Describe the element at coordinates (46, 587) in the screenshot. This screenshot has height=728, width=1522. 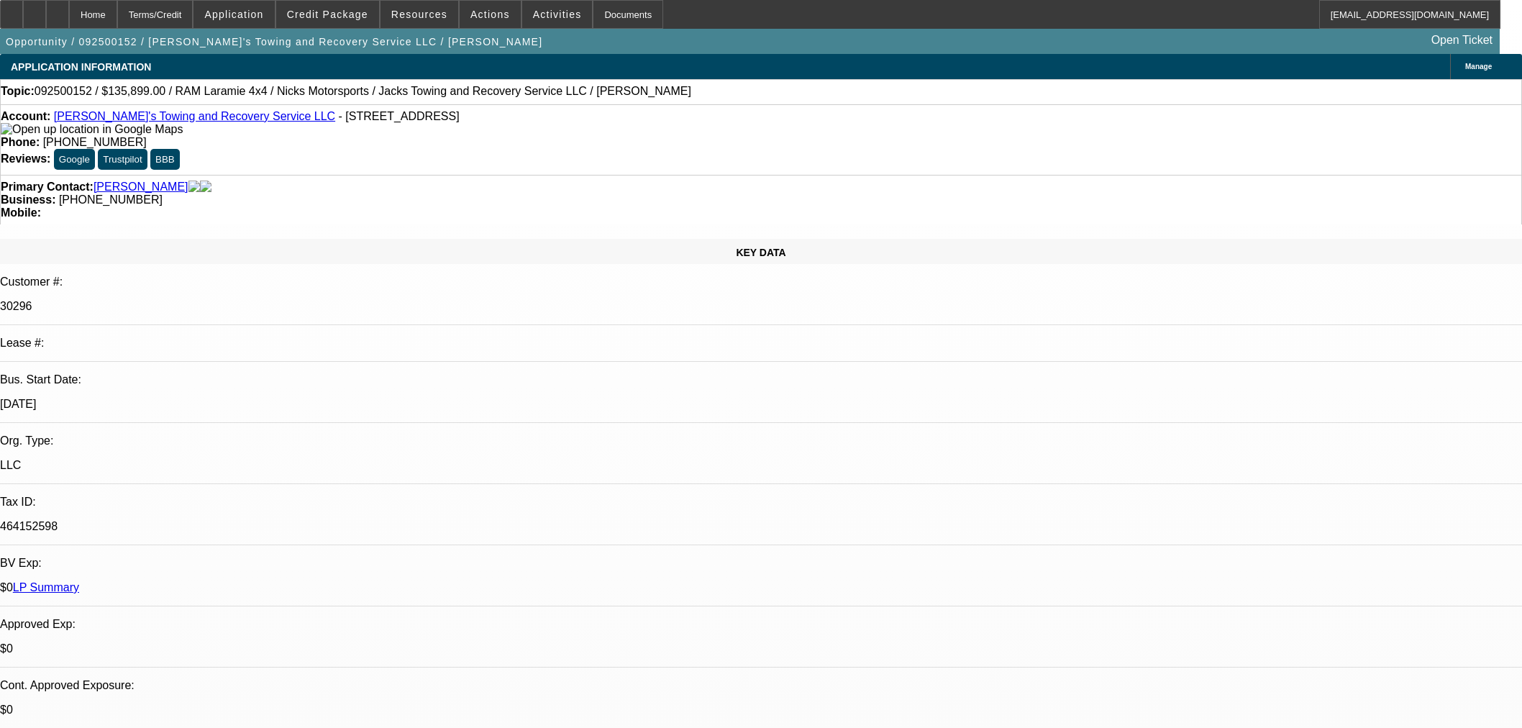
I see `a: LP Summary` at that location.